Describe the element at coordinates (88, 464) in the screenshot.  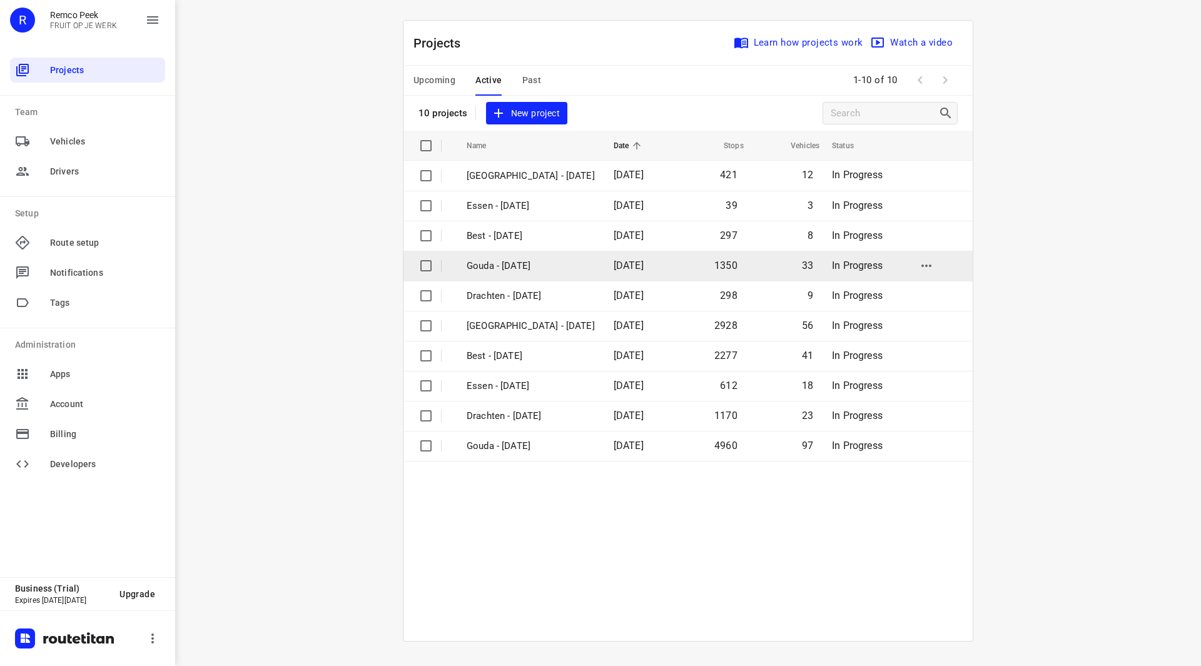
I see `div: Developers` at that location.